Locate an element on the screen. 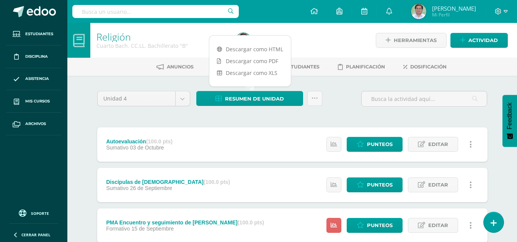  a: Descargar como HTML is located at coordinates (250, 49).